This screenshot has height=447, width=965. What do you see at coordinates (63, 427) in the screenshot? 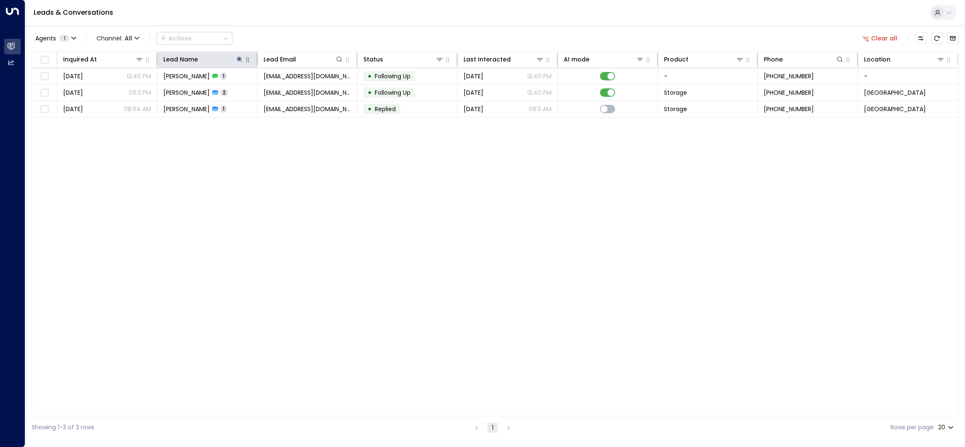
I see `div: Showing 1-3 of 3 rows` at bounding box center [63, 427].